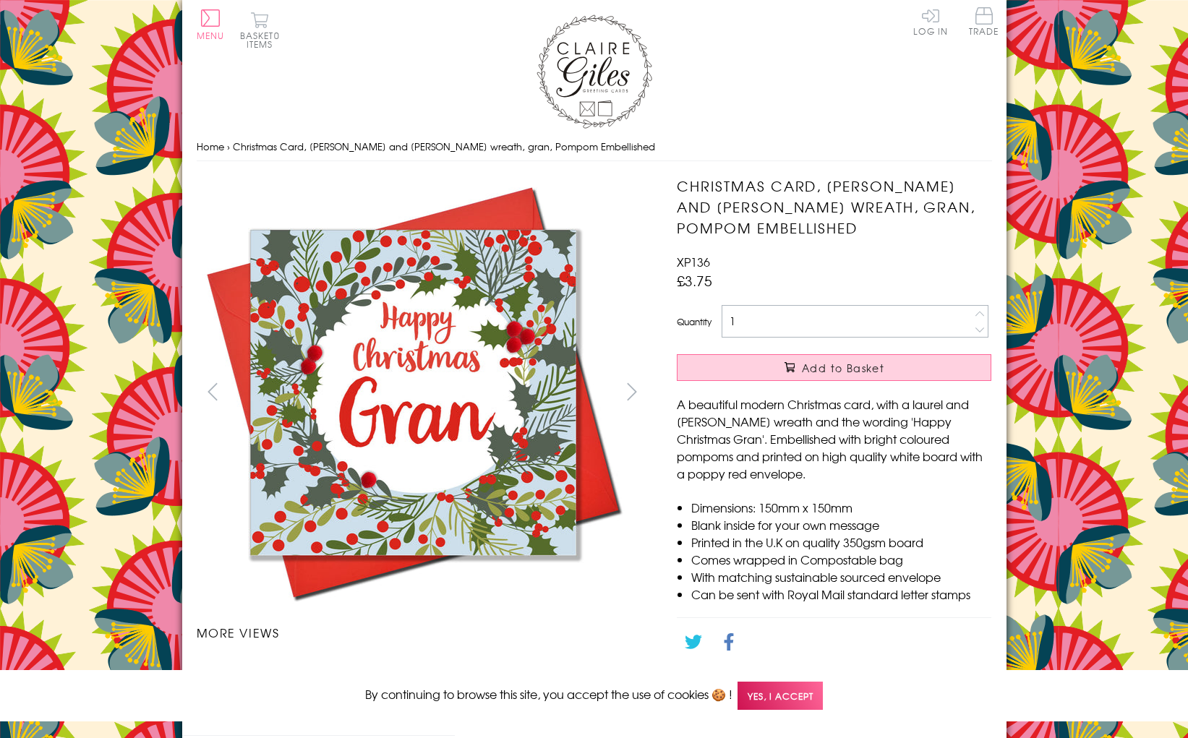 The width and height of the screenshot is (1188, 738). I want to click on nav: breadcrumbs, so click(594, 147).